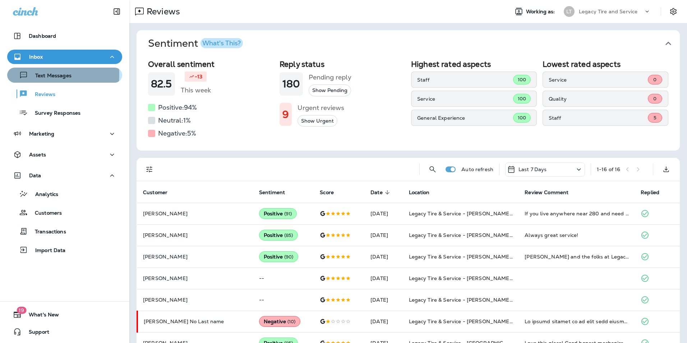  What do you see at coordinates (433, 169) in the screenshot?
I see `button: Search Reviews` at bounding box center [433, 169].